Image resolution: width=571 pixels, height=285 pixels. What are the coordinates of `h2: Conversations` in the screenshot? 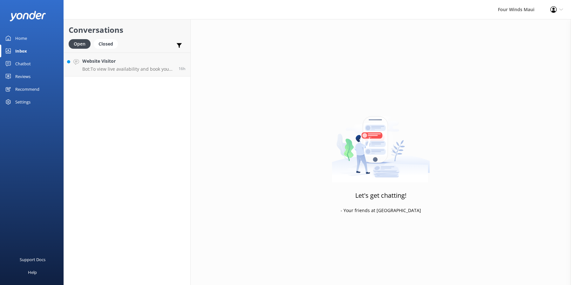 It's located at (127, 30).